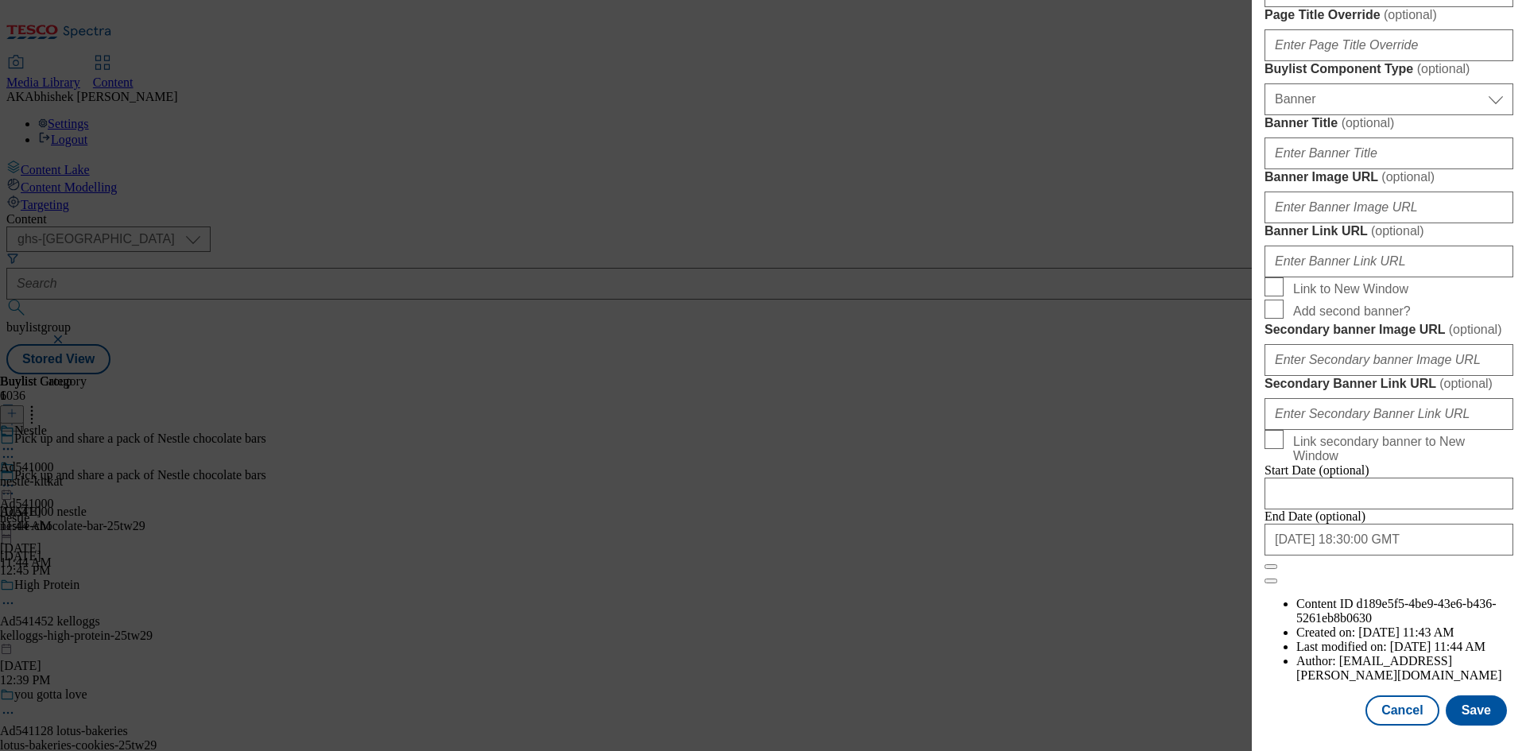  Describe the element at coordinates (1388, 153) in the screenshot. I see `input: Enter Banner Title` at that location.